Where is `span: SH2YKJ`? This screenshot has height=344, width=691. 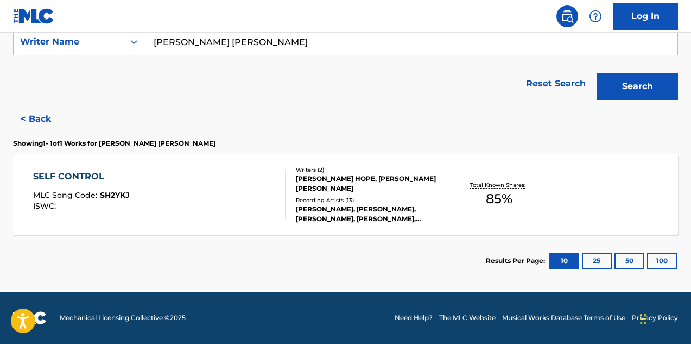 span: SH2YKJ is located at coordinates (115, 195).